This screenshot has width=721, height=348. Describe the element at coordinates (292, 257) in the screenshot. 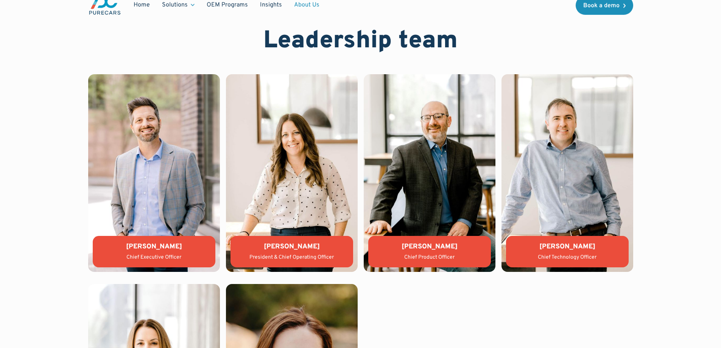

I see `div: President & Chief Operating Officer` at that location.